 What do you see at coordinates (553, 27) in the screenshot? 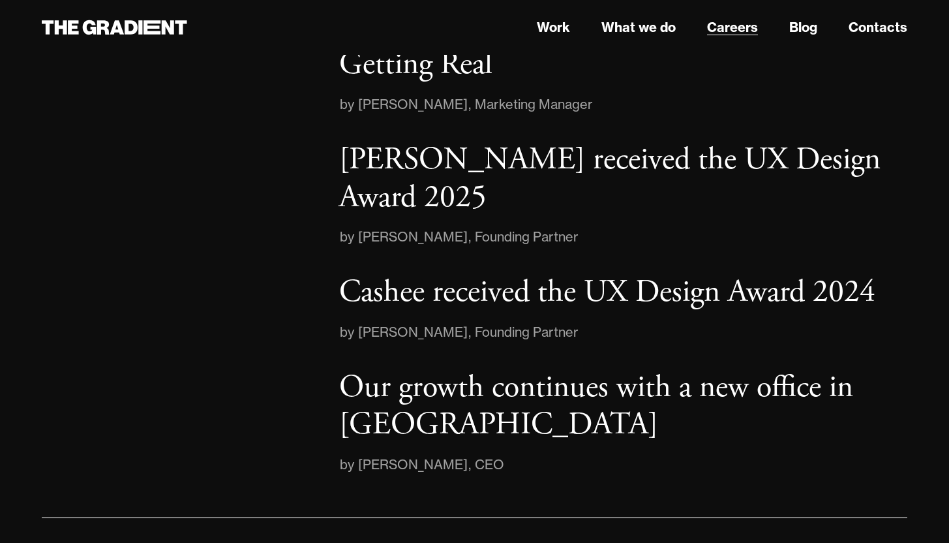
I see `a: Work` at bounding box center [553, 27].